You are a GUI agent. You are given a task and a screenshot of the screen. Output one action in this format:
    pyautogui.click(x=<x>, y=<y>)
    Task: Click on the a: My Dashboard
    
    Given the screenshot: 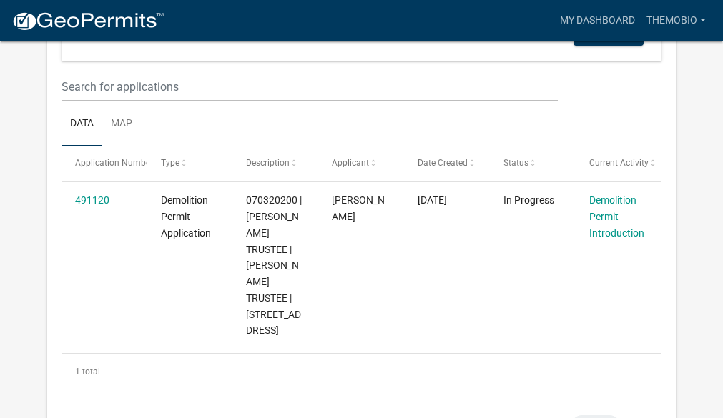 What is the action you would take?
    pyautogui.click(x=597, y=21)
    